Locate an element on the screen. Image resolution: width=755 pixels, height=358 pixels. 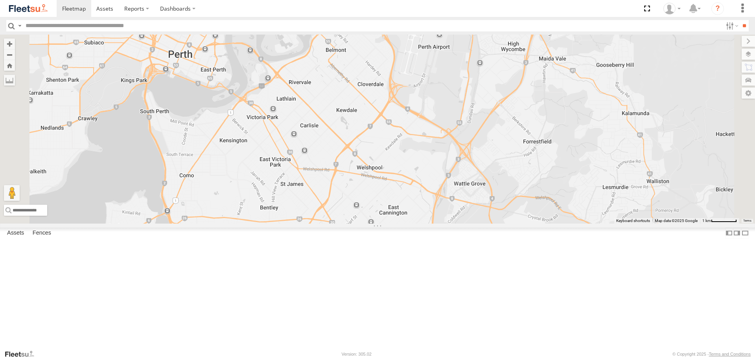
a: Visit our Website is located at coordinates (22, 354).